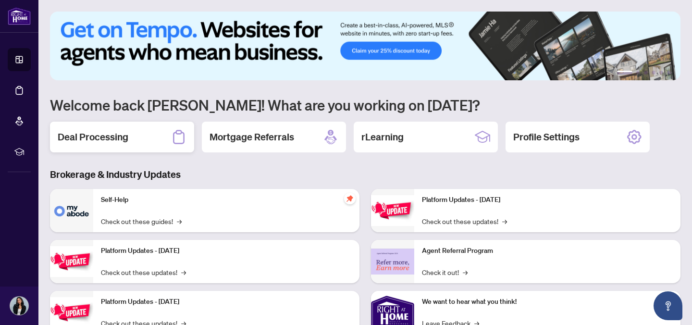 The image size is (692, 325). Describe the element at coordinates (72, 210) in the screenshot. I see `img: Self-Help` at that location.